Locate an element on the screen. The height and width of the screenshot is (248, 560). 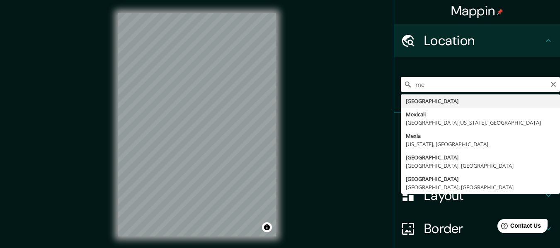
div: Style is located at coordinates (477, 162).